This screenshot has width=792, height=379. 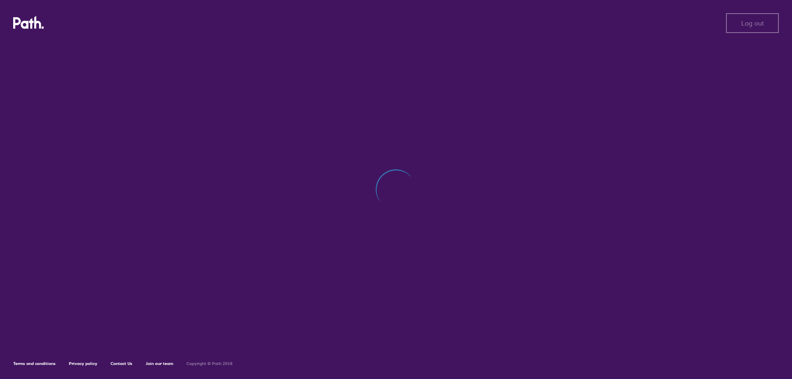 I want to click on a: Privacy policy, so click(x=83, y=363).